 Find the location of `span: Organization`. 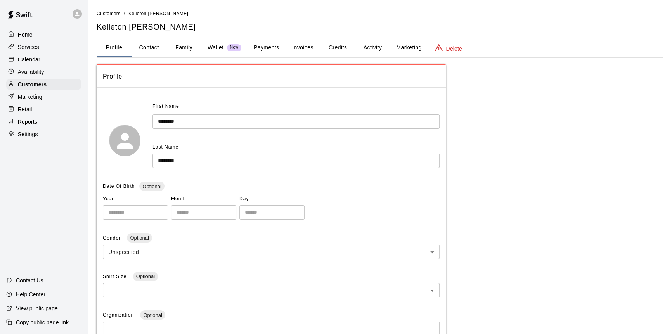

span: Organization is located at coordinates (119, 314).